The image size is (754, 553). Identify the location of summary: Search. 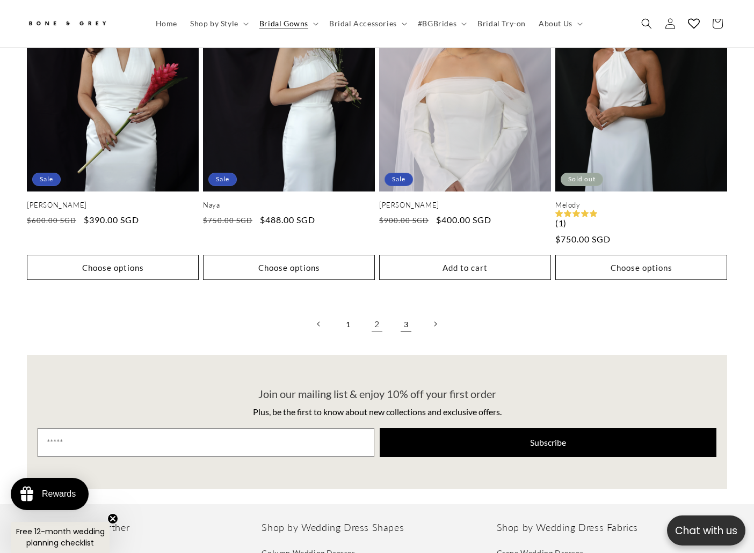
(646, 24).